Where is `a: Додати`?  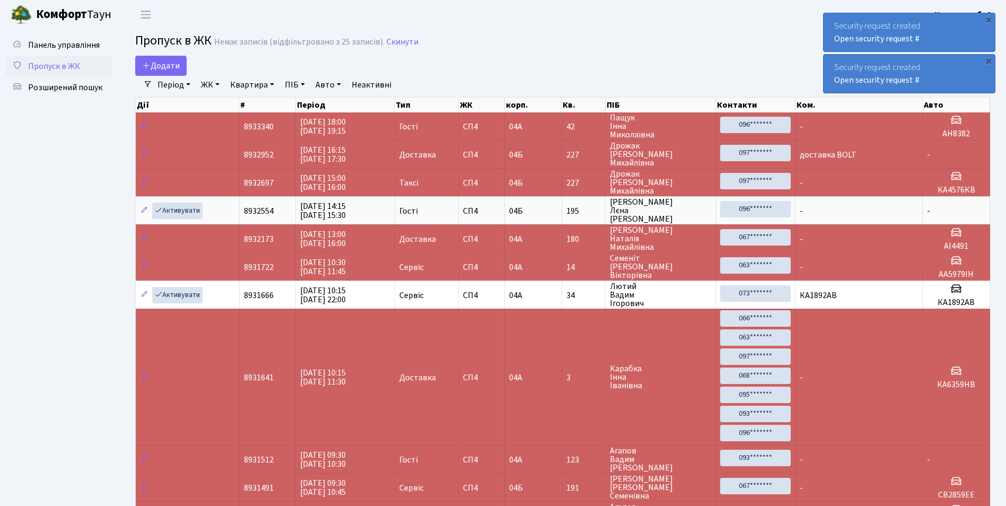
a: Додати is located at coordinates (161, 66).